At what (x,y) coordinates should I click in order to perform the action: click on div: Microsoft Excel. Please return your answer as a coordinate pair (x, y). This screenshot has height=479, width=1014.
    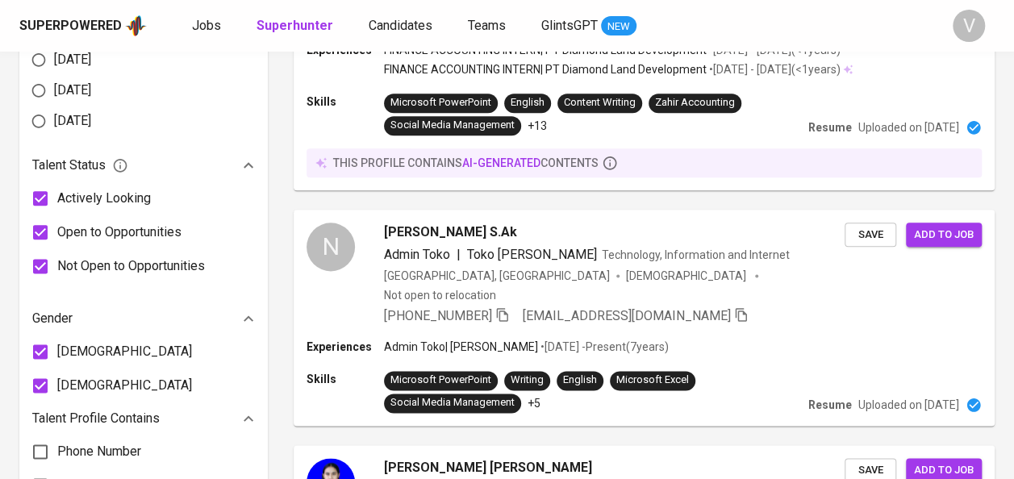
    Looking at the image, I should click on (653, 380).